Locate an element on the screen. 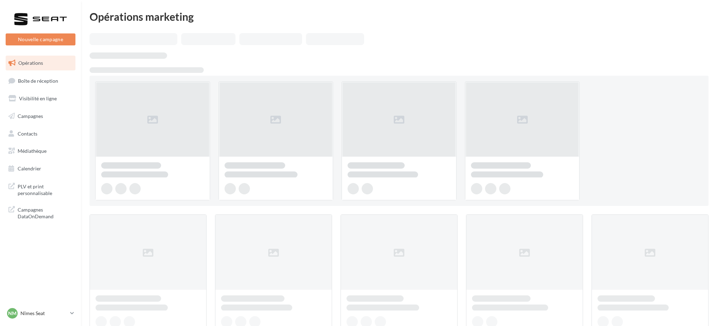  span: Calendrier is located at coordinates (29, 168).